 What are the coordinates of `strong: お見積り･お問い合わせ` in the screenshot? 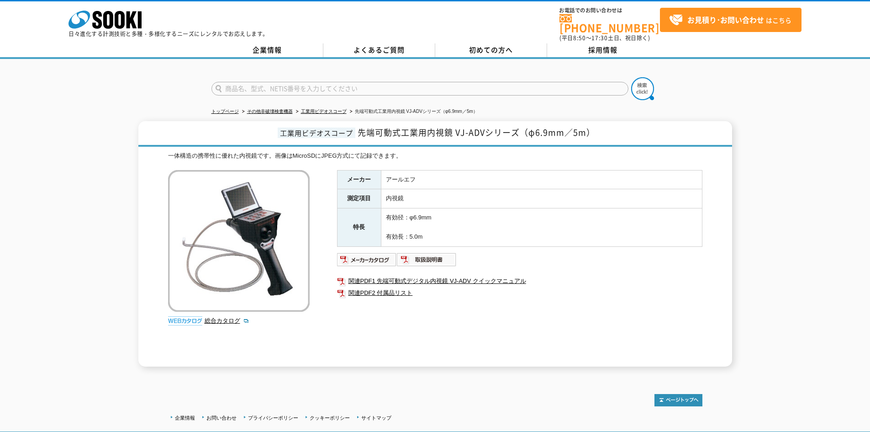 It's located at (726, 20).